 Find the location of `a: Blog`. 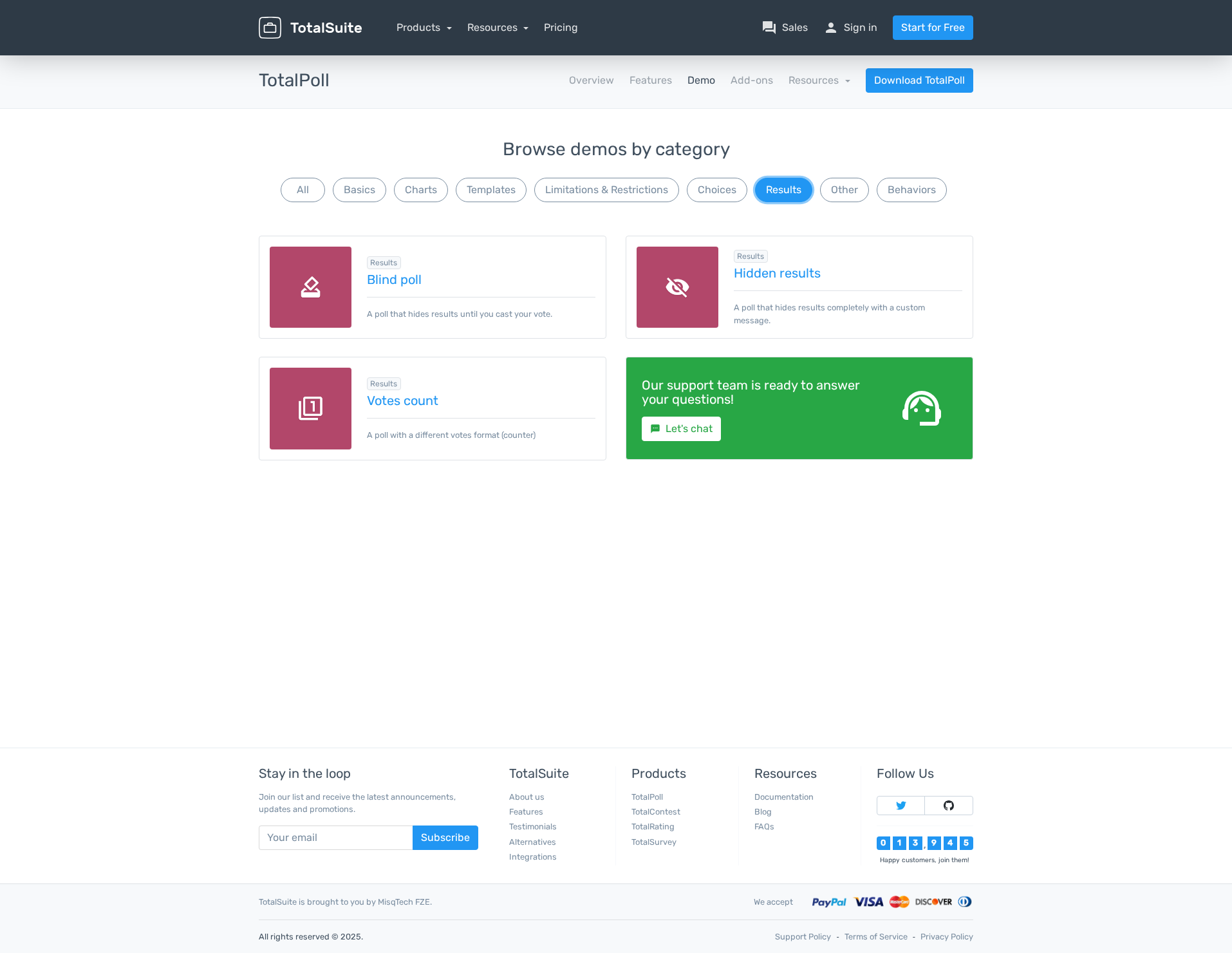

a: Blog is located at coordinates (763, 811).